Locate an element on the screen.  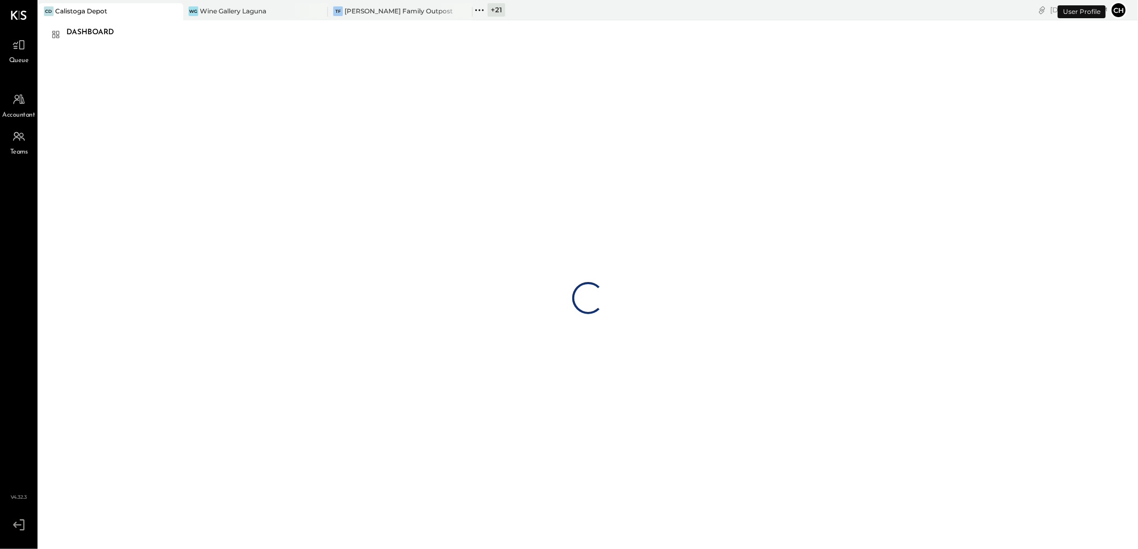
div: TF is located at coordinates (338, 11).